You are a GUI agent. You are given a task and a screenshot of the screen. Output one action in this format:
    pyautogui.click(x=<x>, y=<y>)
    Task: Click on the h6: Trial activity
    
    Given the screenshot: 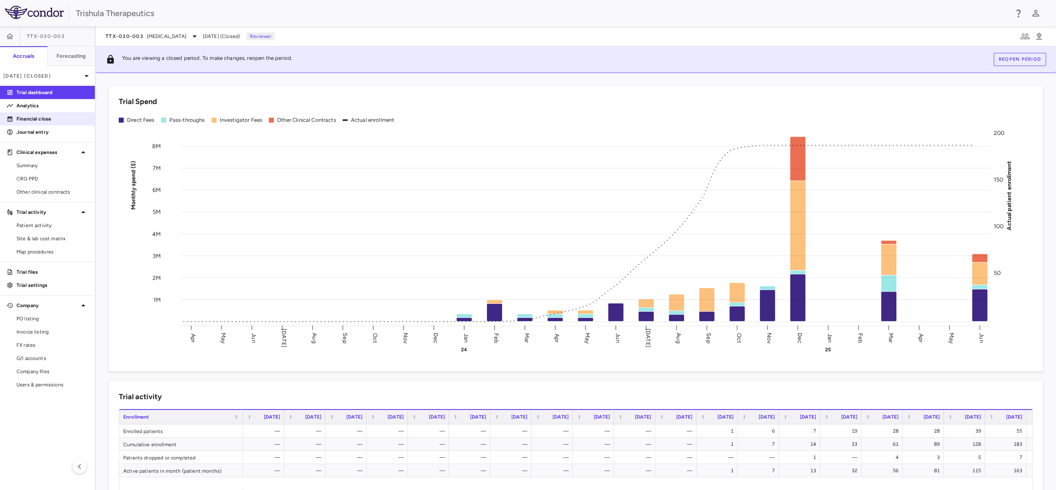 What is the action you would take?
    pyautogui.click(x=140, y=396)
    